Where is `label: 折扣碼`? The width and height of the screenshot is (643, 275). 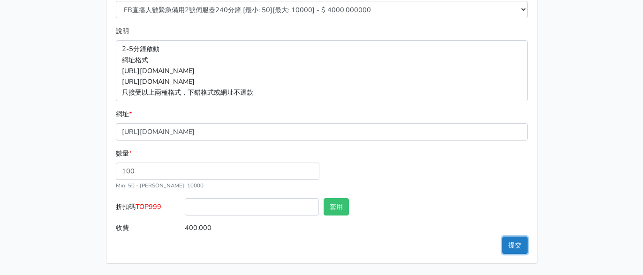
label: 折扣碼 is located at coordinates (148, 209).